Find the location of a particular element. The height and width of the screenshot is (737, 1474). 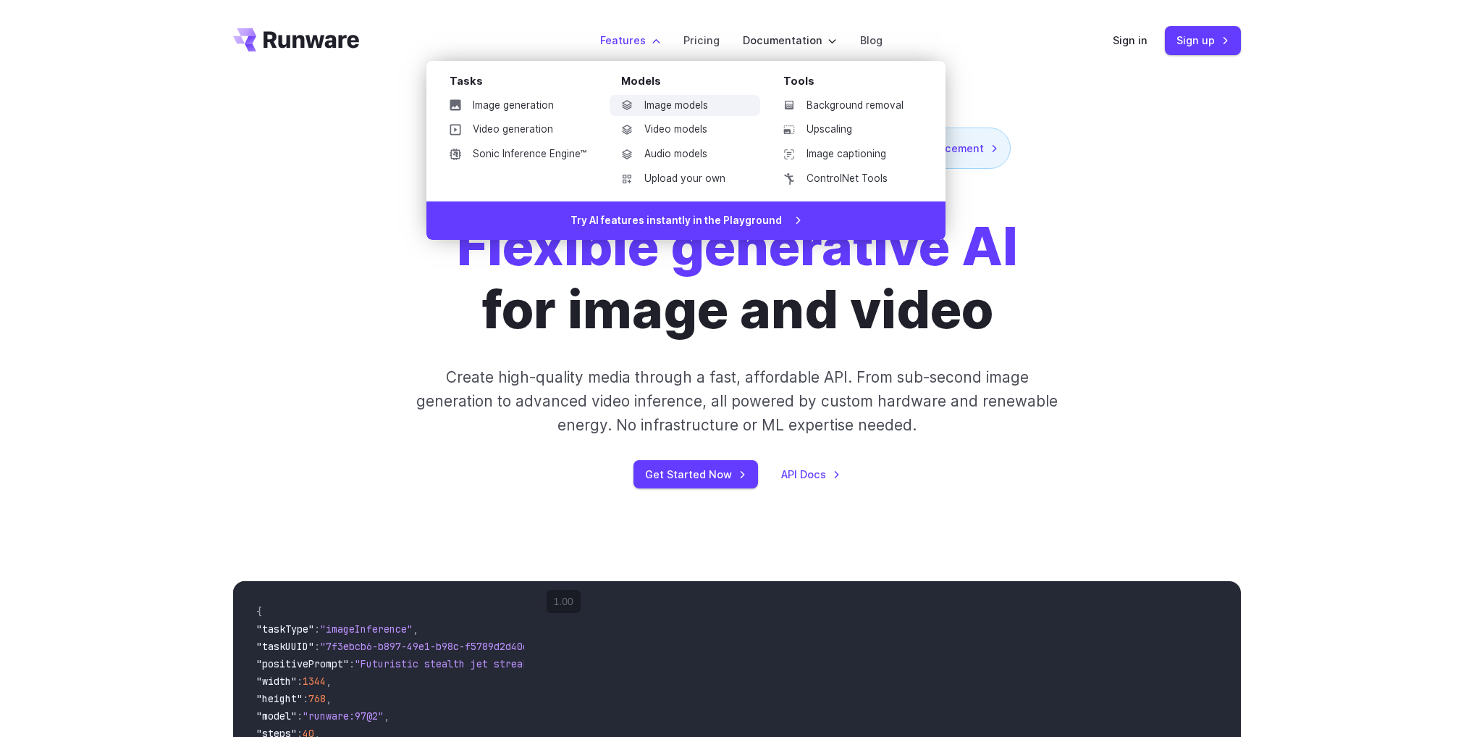

span: "imageInference" is located at coordinates (366, 629).